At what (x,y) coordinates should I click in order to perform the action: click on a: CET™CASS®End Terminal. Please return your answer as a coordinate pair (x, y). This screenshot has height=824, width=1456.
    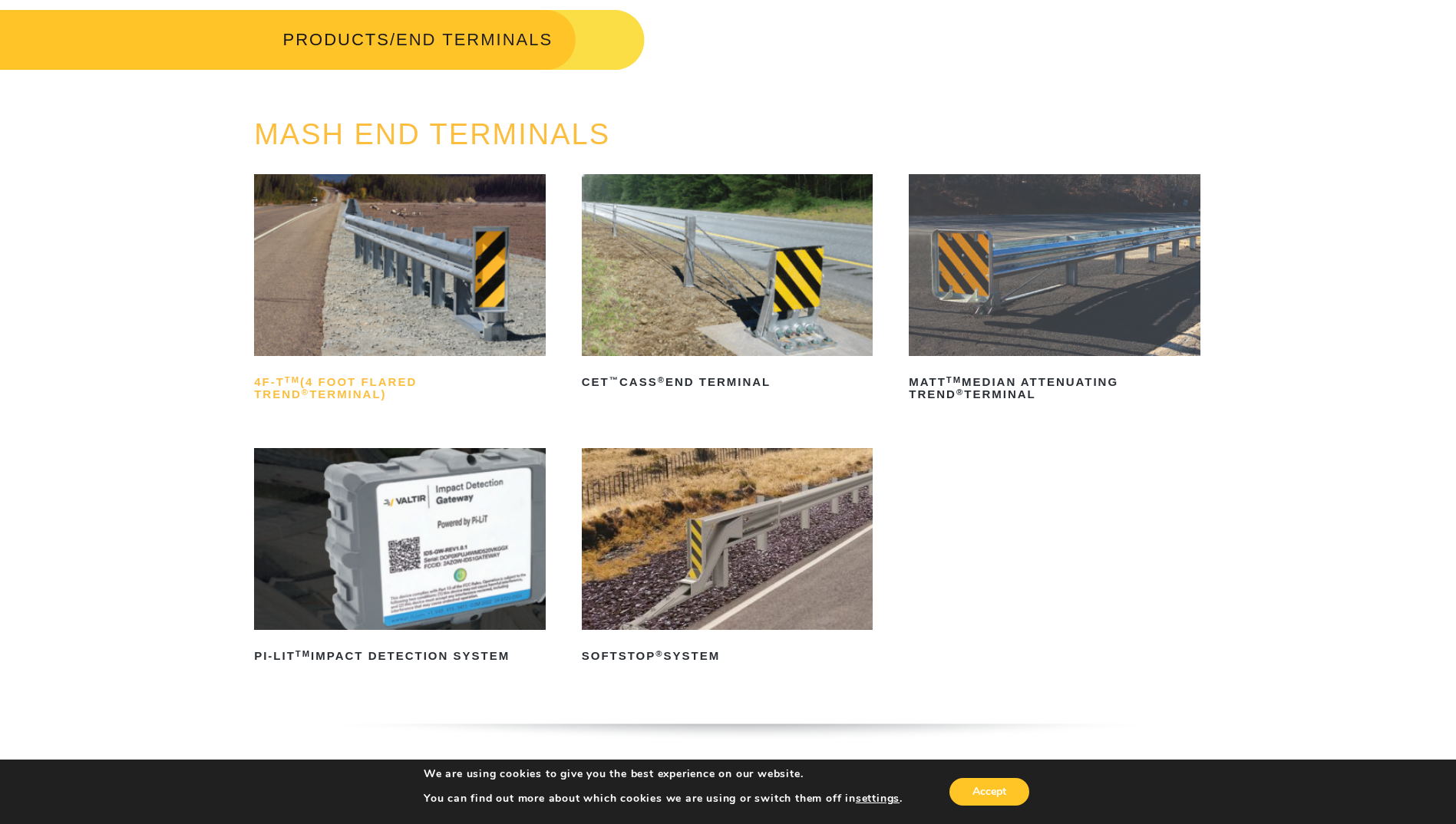
    Looking at the image, I should click on (728, 284).